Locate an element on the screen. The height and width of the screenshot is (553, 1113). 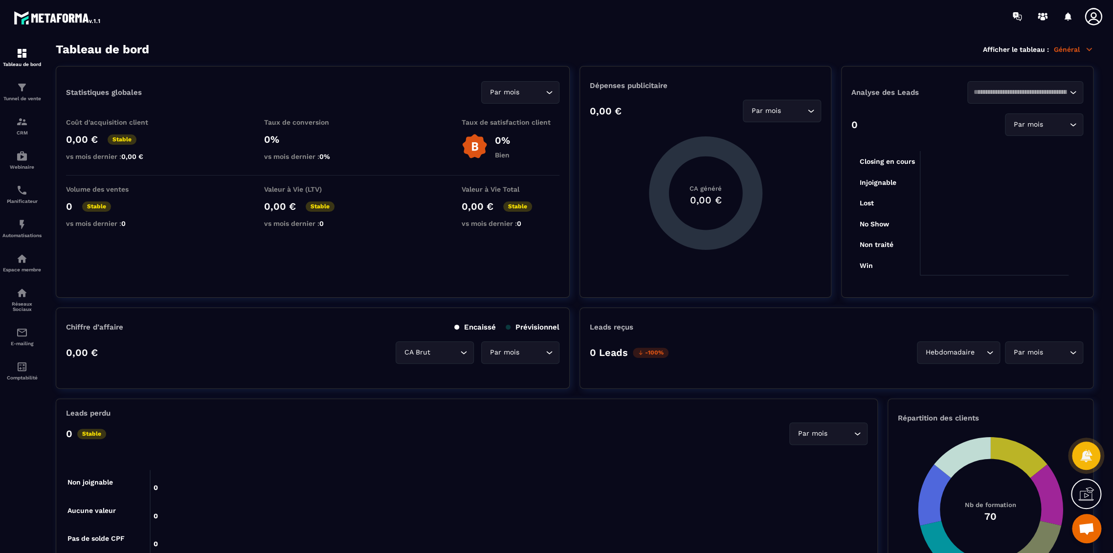
p: Prévisionnel is located at coordinates (533, 327).